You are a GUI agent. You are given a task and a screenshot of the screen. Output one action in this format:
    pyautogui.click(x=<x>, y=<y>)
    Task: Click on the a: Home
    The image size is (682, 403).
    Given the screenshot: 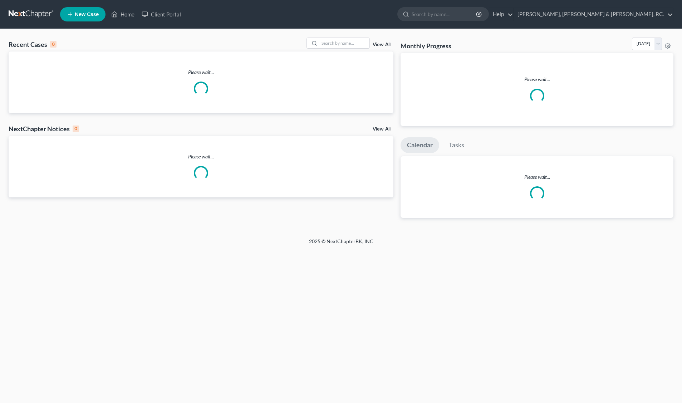 What is the action you would take?
    pyautogui.click(x=123, y=14)
    